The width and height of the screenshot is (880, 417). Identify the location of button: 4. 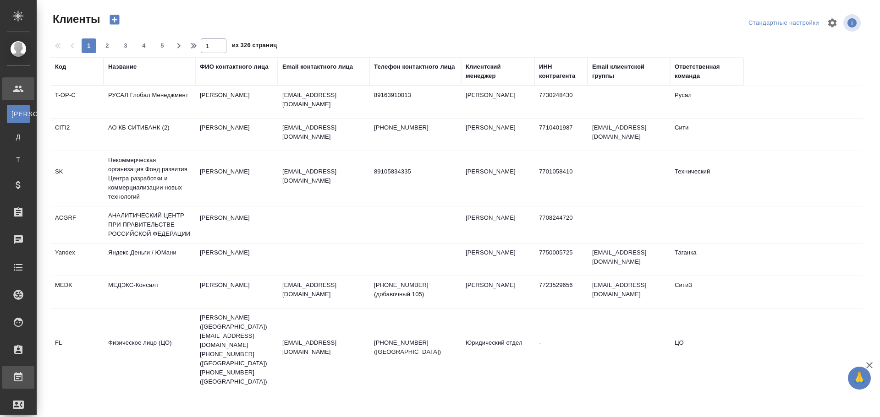
(144, 46).